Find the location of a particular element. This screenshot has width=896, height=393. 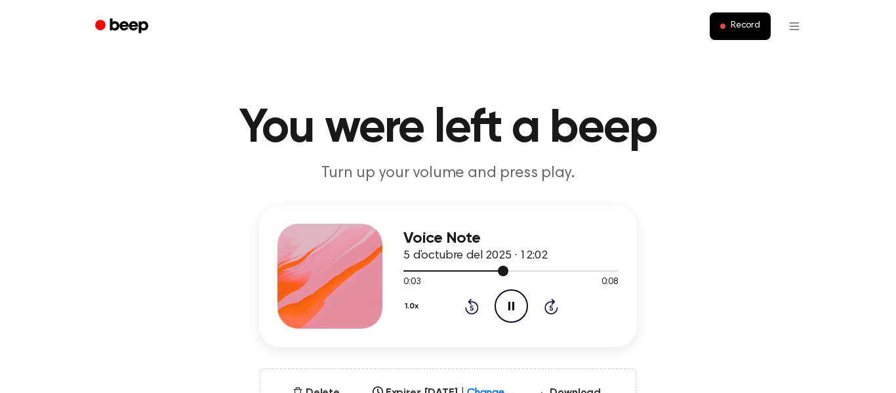

h3: Voice Note is located at coordinates (511, 238).